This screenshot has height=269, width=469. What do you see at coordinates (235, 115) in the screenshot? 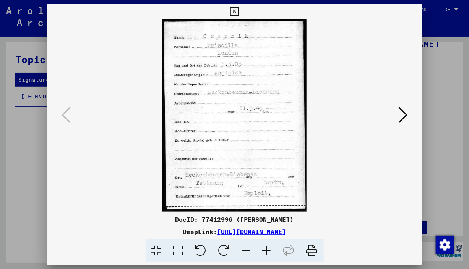
I see `img: 001.jpg` at bounding box center [235, 115].